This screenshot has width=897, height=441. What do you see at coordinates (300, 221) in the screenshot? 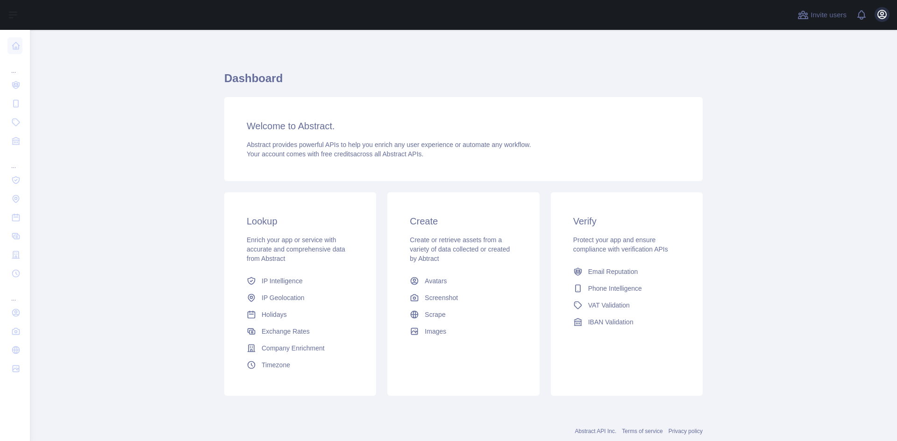
I see `h3: Lookup` at bounding box center [300, 221].